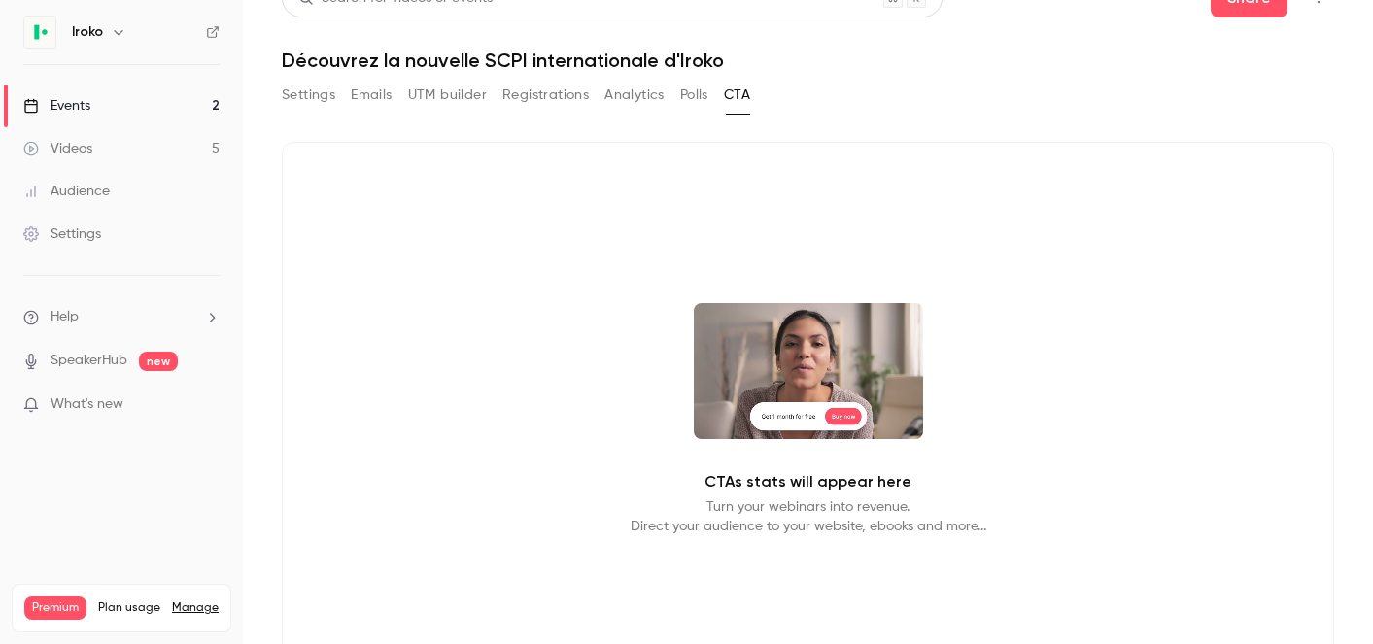  I want to click on h1: Découvrez la nouvelle SCPI internationale d'Iroko, so click(808, 60).